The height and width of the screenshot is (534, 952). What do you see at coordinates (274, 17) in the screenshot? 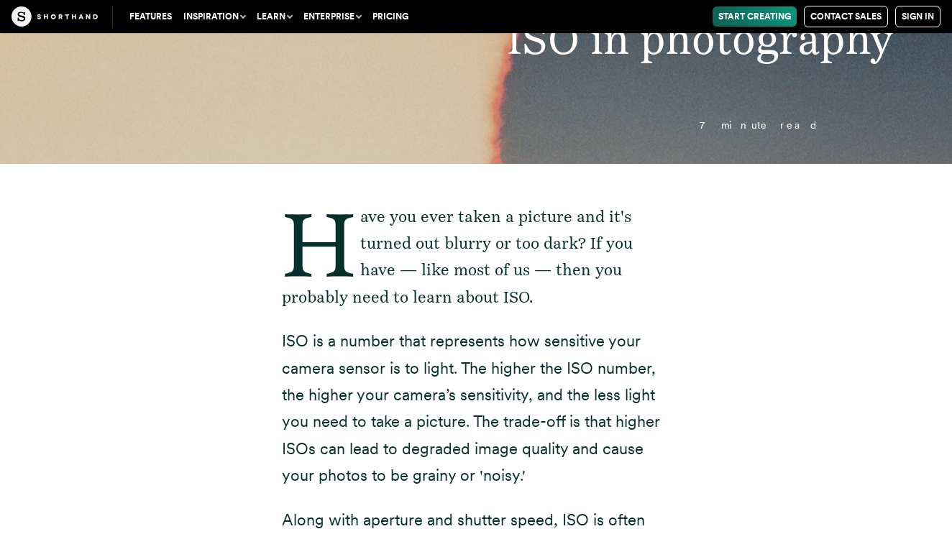
I see `button: Learn` at bounding box center [274, 17].